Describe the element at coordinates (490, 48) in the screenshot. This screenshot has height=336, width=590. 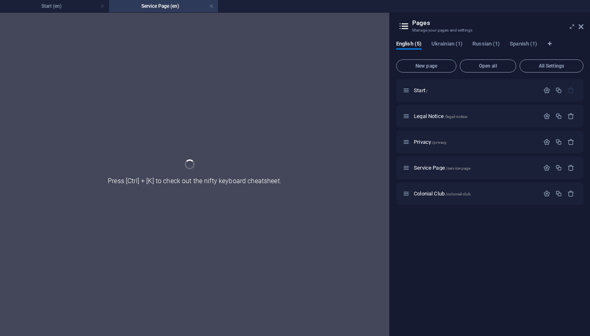
I see `div: Language Tabs` at that location.